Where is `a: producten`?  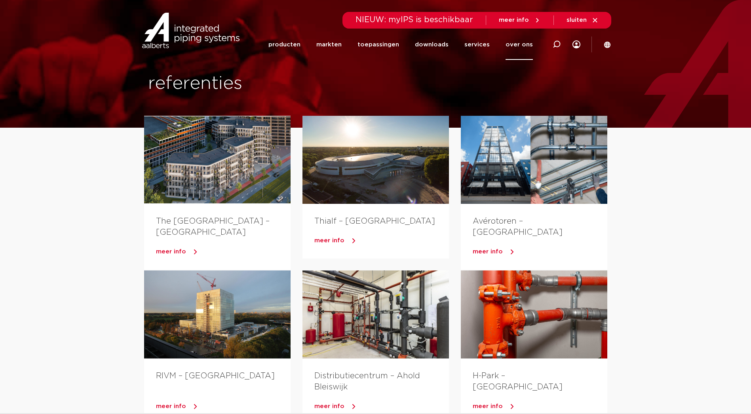
a: producten is located at coordinates (284, 44).